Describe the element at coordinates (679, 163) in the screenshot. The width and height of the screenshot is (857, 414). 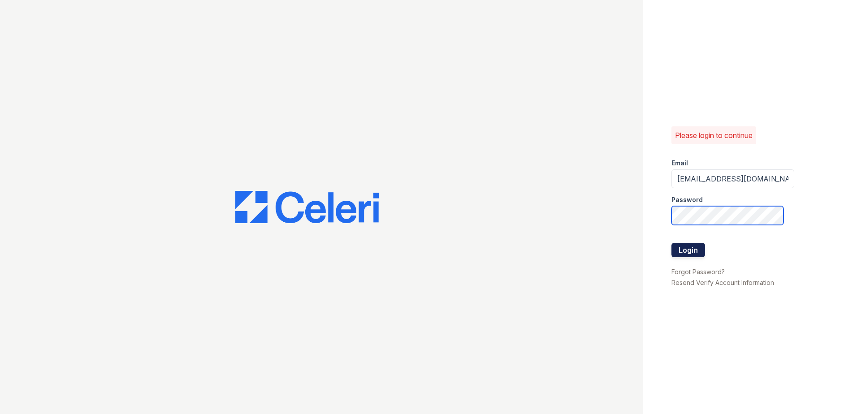
I see `label: Email` at that location.